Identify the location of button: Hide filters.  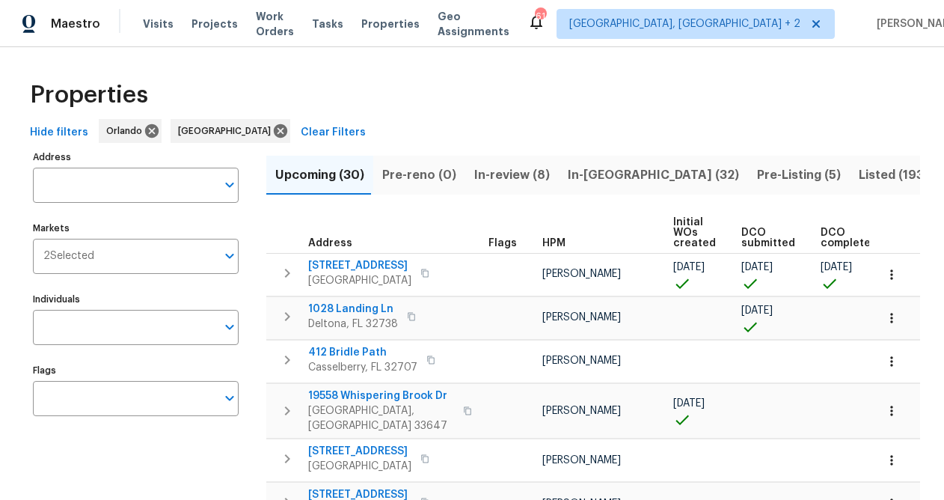
(59, 132).